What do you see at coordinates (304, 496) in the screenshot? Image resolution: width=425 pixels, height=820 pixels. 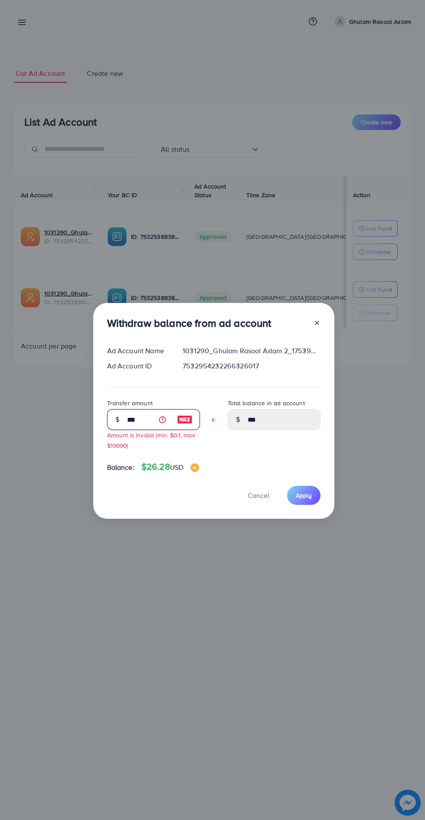 I see `span: Apply` at bounding box center [304, 496].